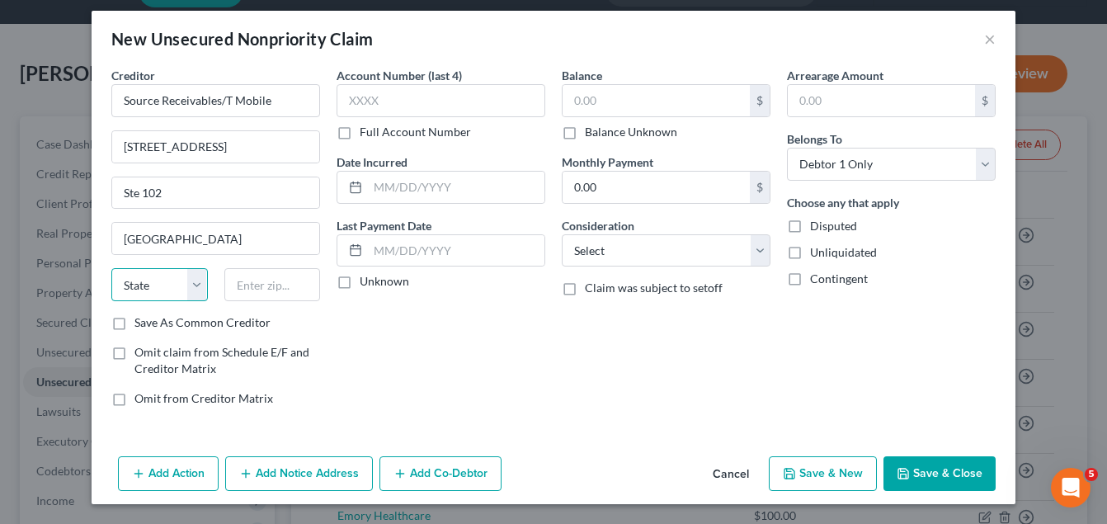 Image resolution: width=1107 pixels, height=524 pixels. I want to click on label: Save As Common Creditor, so click(202, 322).